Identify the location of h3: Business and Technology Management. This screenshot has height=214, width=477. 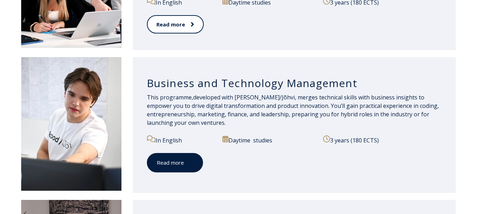
(294, 83).